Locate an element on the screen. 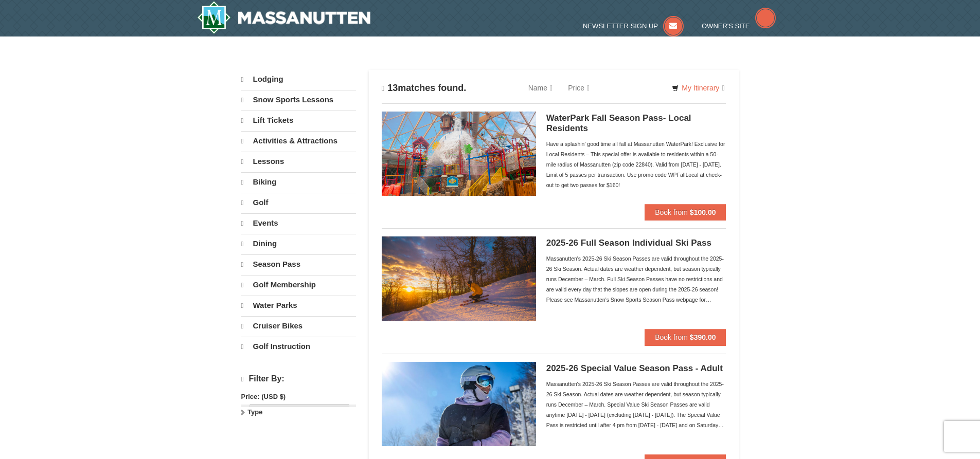  a: Lodging is located at coordinates (298, 79).